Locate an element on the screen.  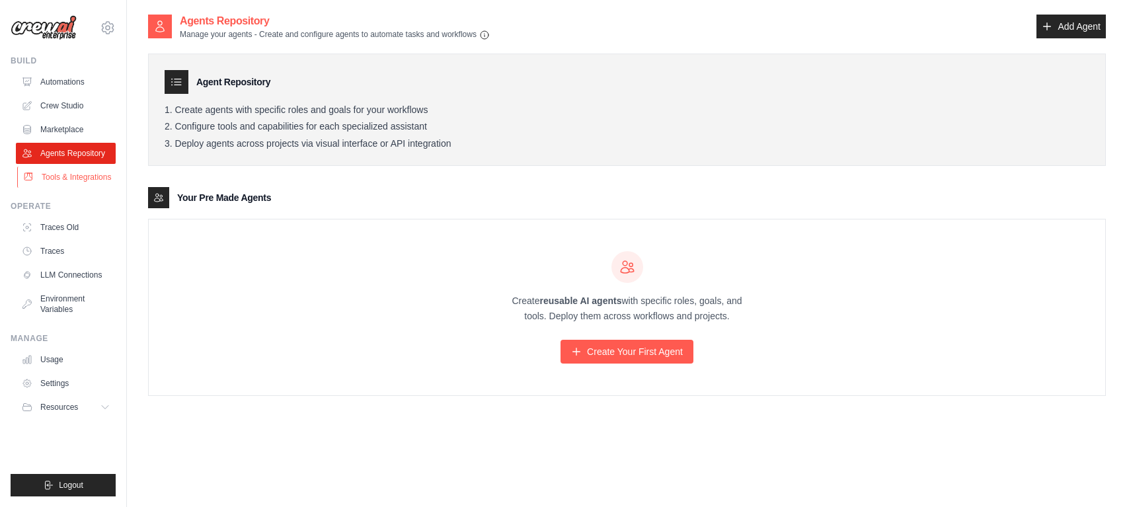
a: Traces is located at coordinates (65, 251).